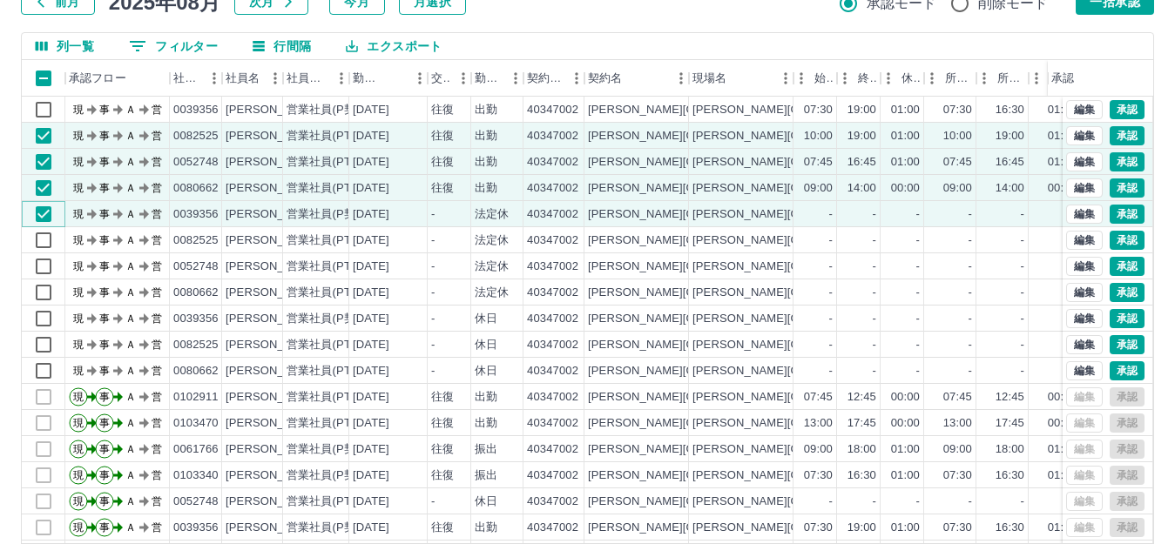  I want to click on div: 10:00, so click(818, 136).